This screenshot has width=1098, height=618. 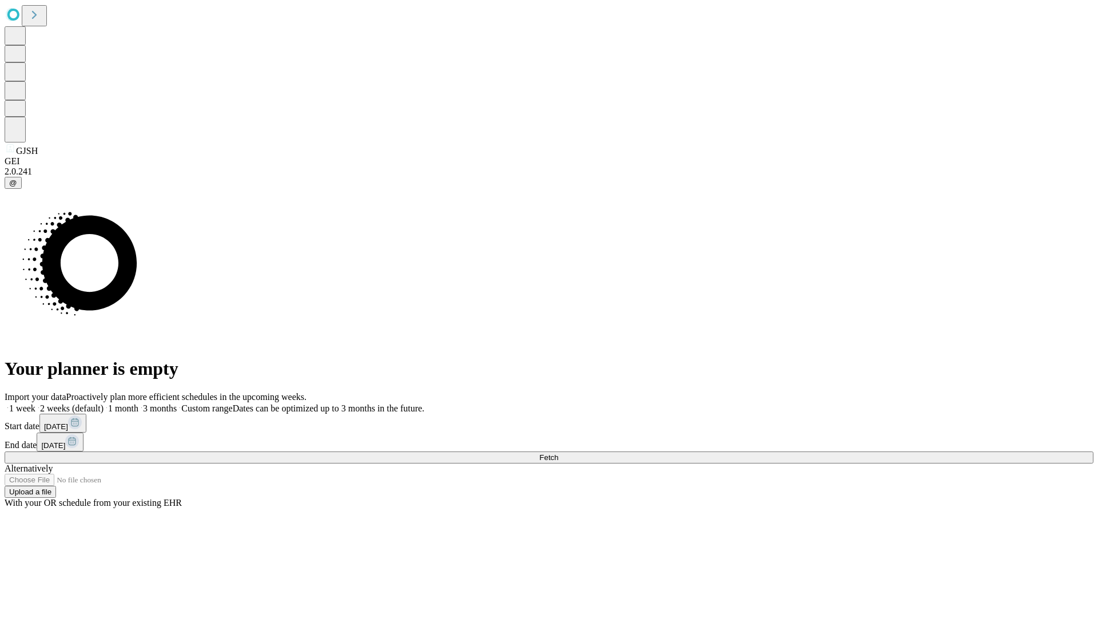 I want to click on div: GEI, so click(x=549, y=161).